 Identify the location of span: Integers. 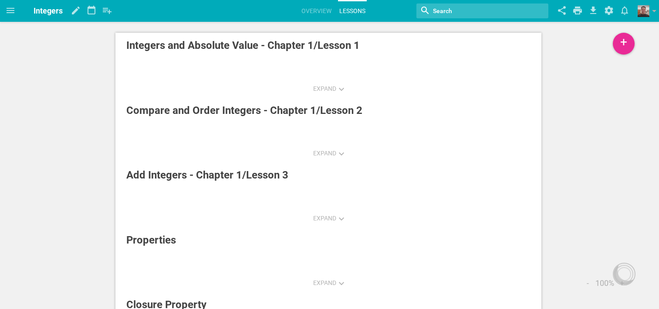
(48, 10).